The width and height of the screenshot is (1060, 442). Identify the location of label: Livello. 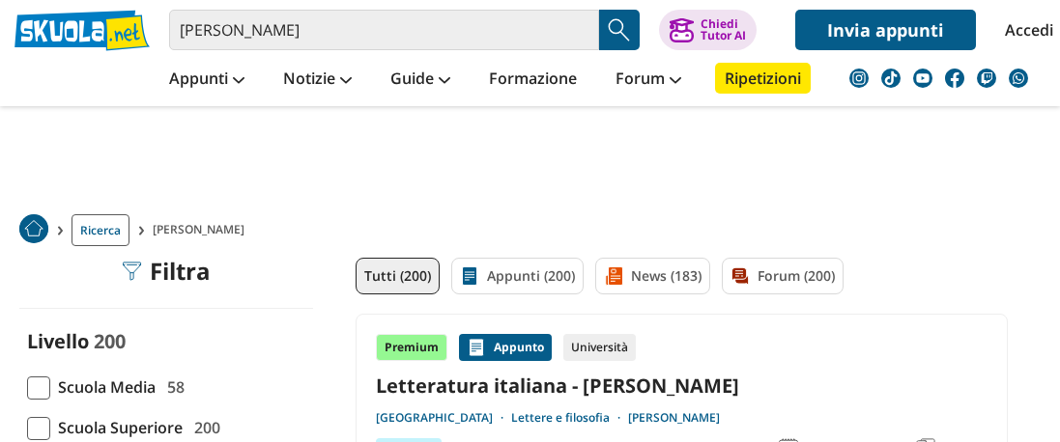
(58, 341).